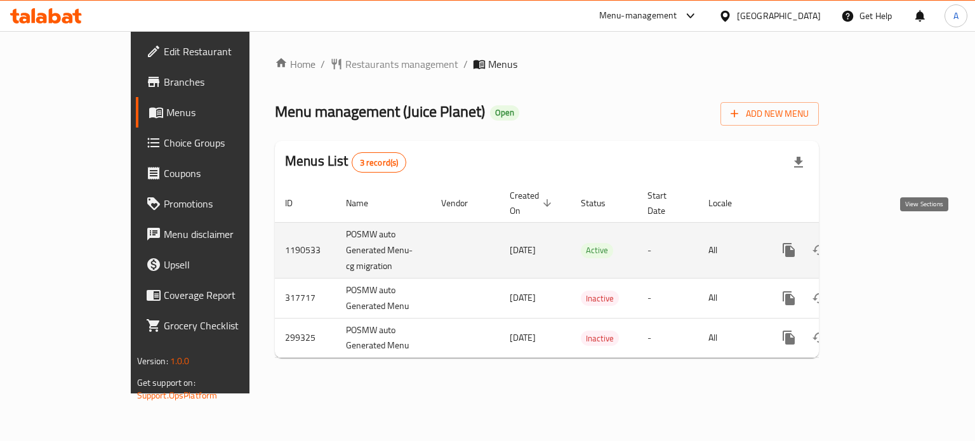  Describe the element at coordinates (215, 51) in the screenshot. I see `a: Edit Restaurant` at that location.